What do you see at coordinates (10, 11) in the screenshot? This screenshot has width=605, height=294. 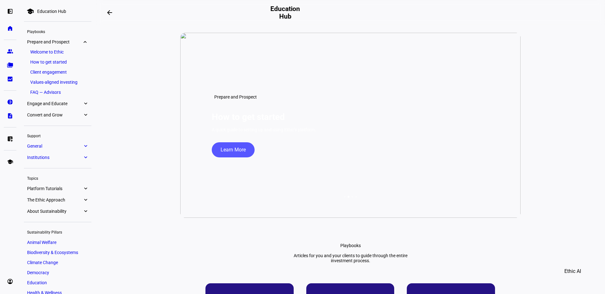 I see `eth-mat-symbol: left_panel_open` at bounding box center [10, 11].